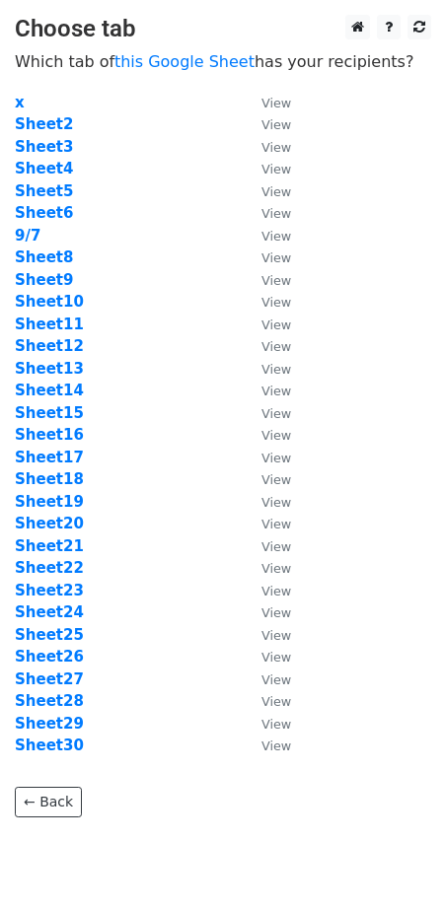  What do you see at coordinates (49, 391) in the screenshot?
I see `a: Sheet14` at bounding box center [49, 391].